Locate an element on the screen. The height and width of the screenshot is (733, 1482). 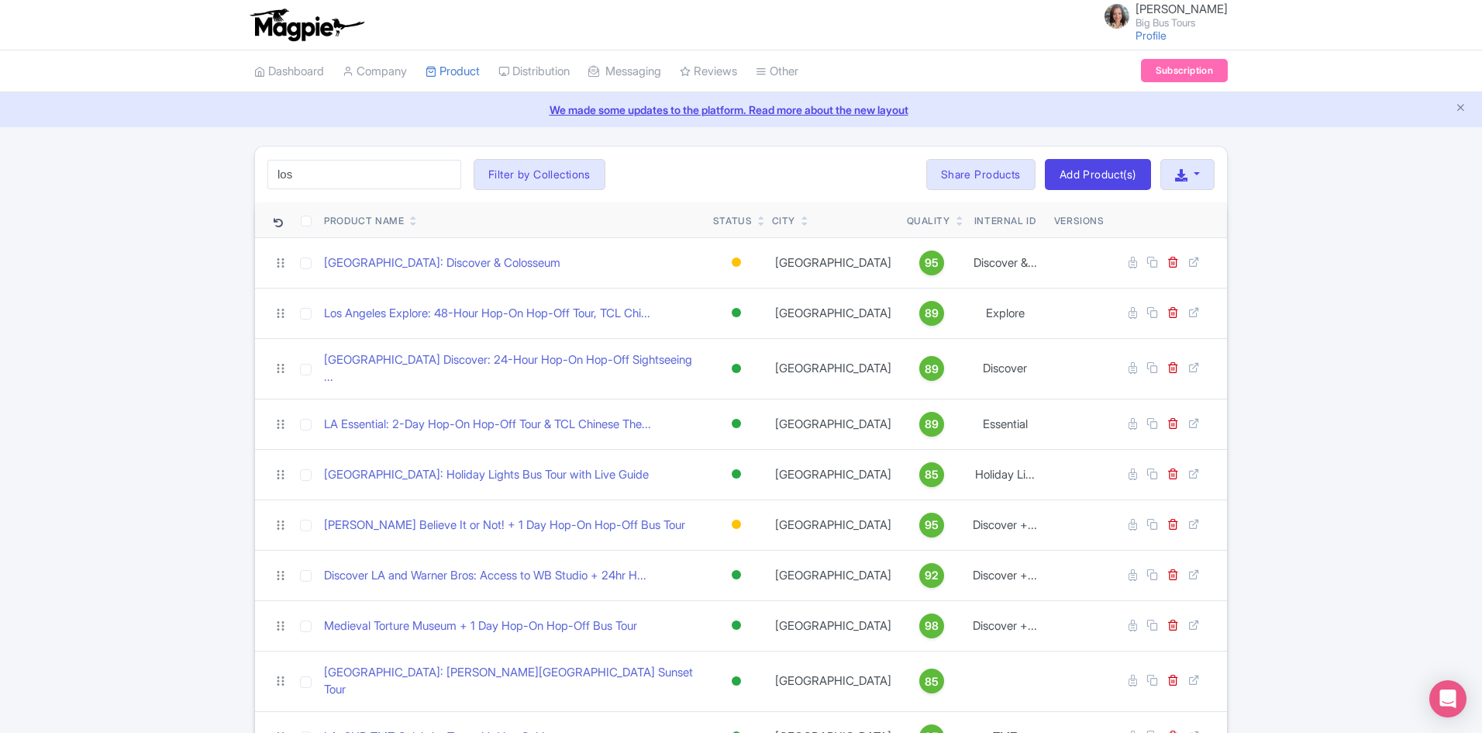
td: Holiday Li... is located at coordinates (1006, 474).